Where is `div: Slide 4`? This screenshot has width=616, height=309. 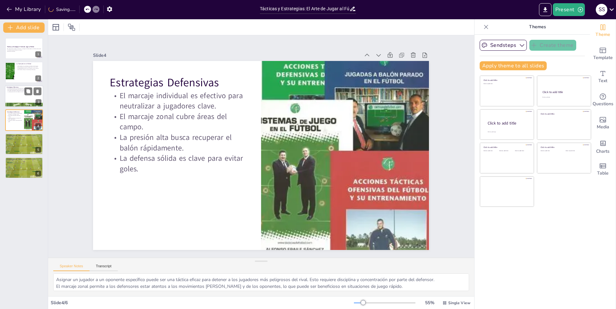
div: Slide 4 is located at coordinates (236, 52).